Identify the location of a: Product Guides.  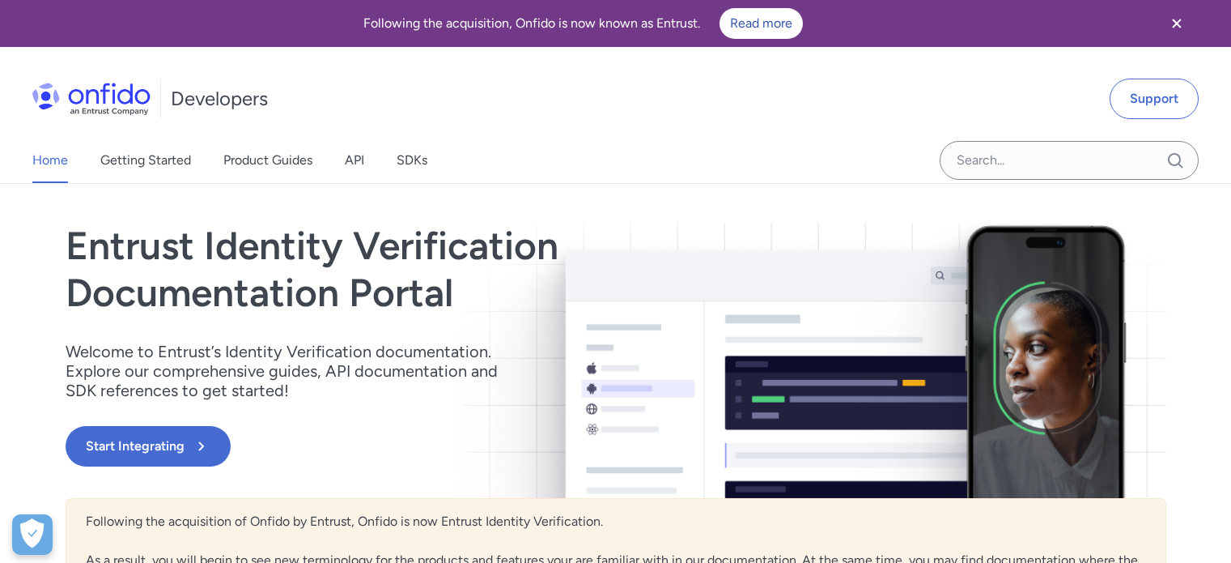
(268, 160).